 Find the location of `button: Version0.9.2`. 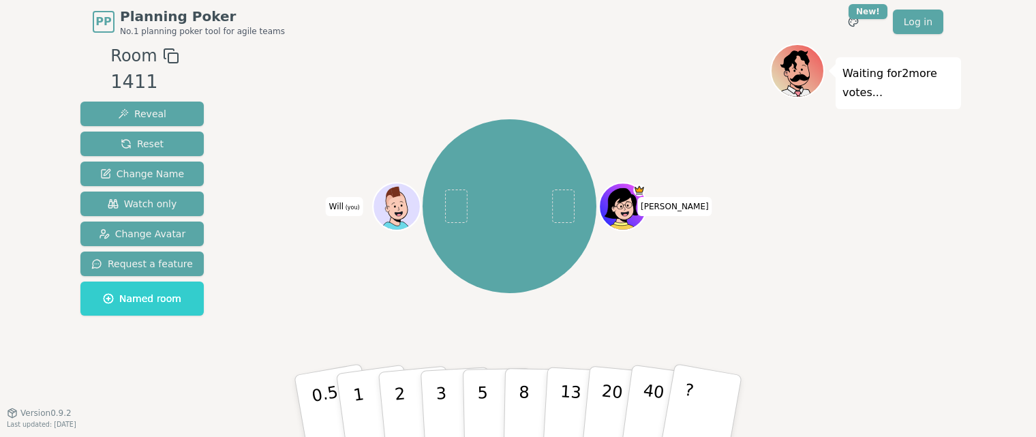

button: Version0.9.2 is located at coordinates (39, 413).